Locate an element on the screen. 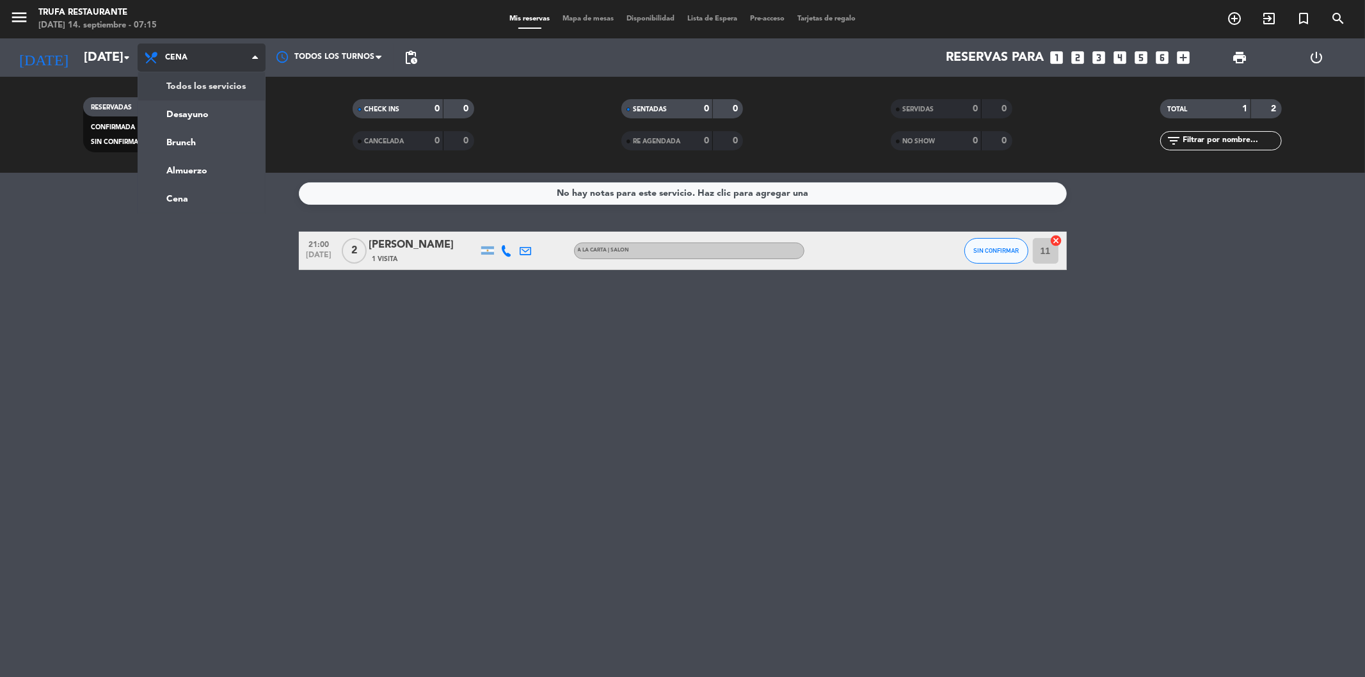  span: Disponibilidad is located at coordinates (650, 19).